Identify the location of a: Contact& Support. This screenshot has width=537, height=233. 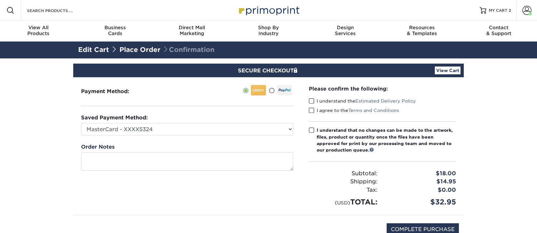
(498, 31).